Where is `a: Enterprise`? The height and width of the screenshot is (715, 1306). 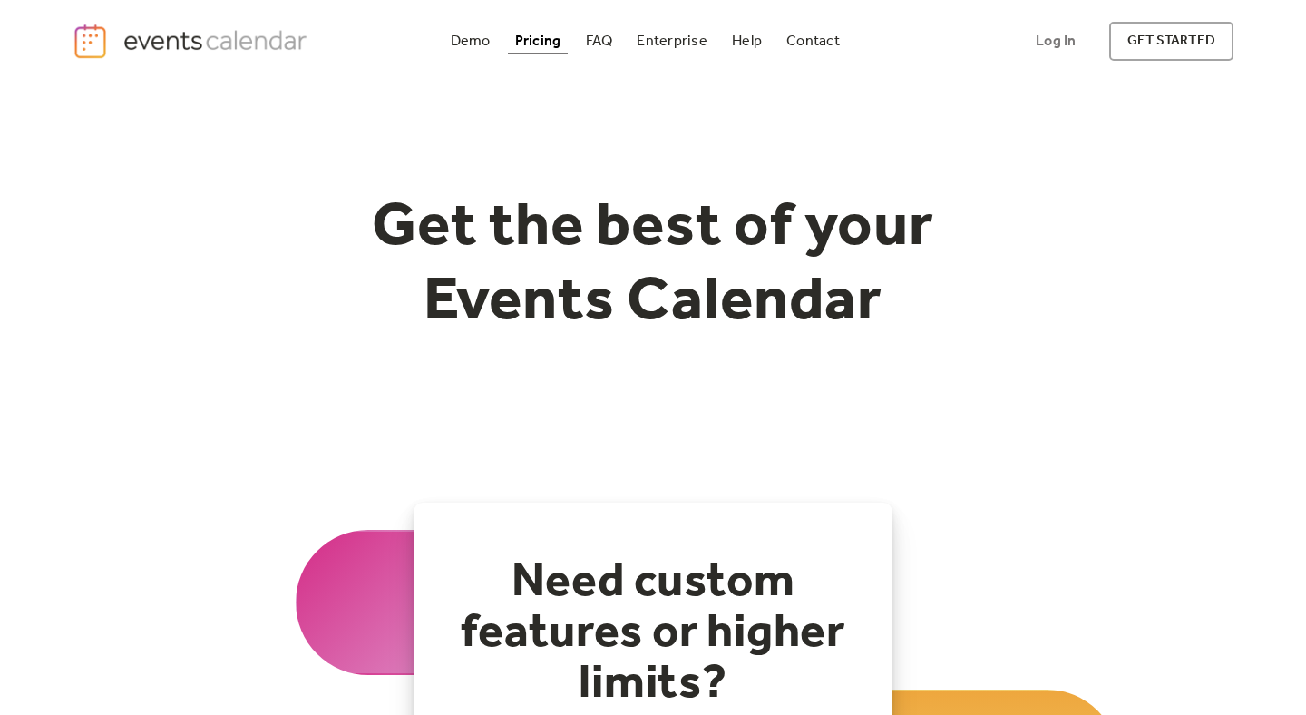 a: Enterprise is located at coordinates (671, 41).